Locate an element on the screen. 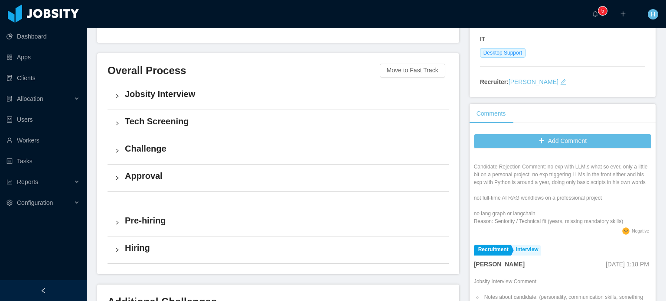  a: icon: robotUsers is located at coordinates (43, 120).